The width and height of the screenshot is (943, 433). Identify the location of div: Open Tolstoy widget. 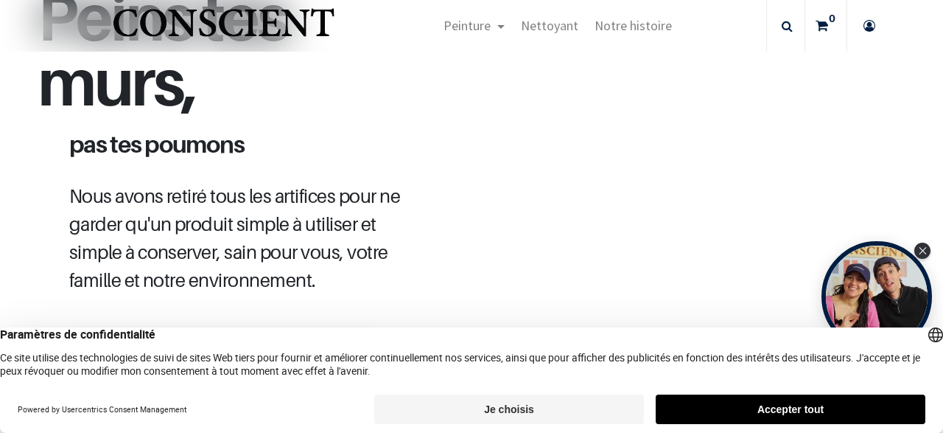
(877, 296).